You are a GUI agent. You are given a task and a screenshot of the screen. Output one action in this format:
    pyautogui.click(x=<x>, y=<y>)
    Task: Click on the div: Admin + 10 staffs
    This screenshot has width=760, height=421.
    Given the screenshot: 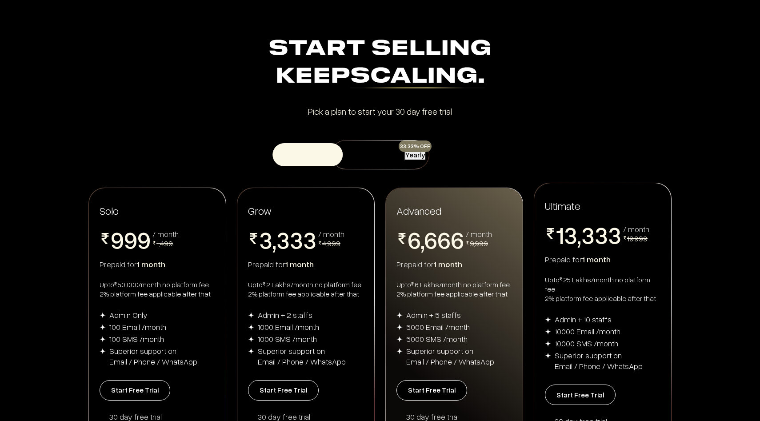 What is the action you would take?
    pyautogui.click(x=583, y=319)
    